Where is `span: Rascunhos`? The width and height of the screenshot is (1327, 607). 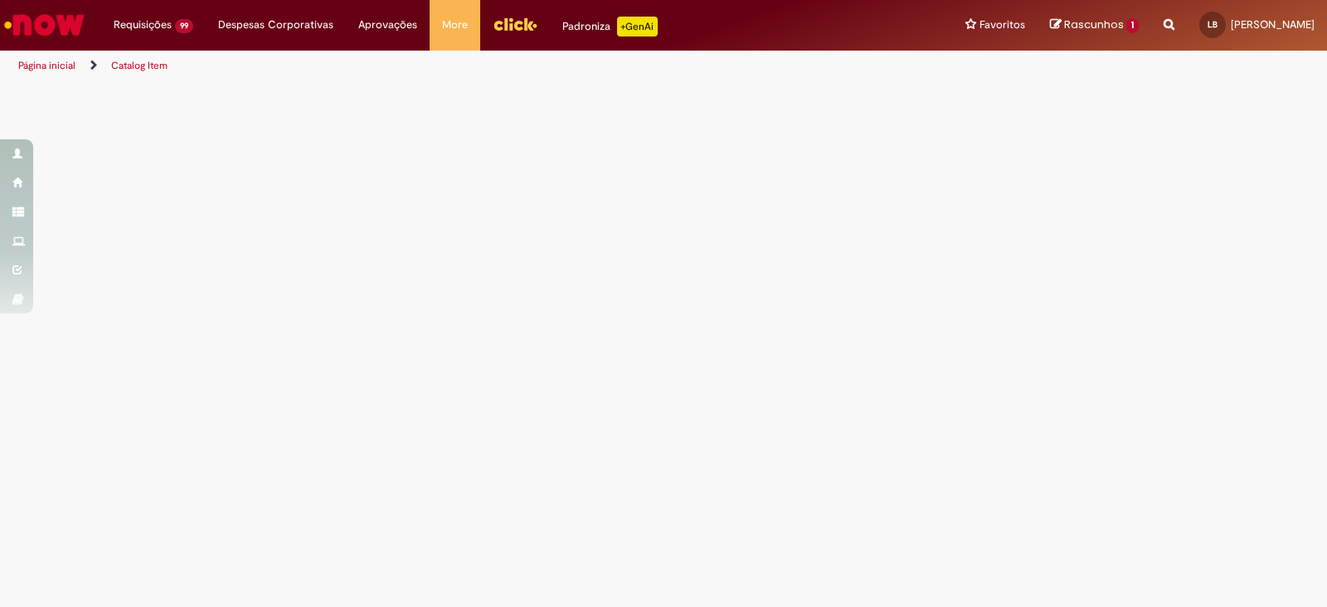
span: Rascunhos is located at coordinates (1094, 24).